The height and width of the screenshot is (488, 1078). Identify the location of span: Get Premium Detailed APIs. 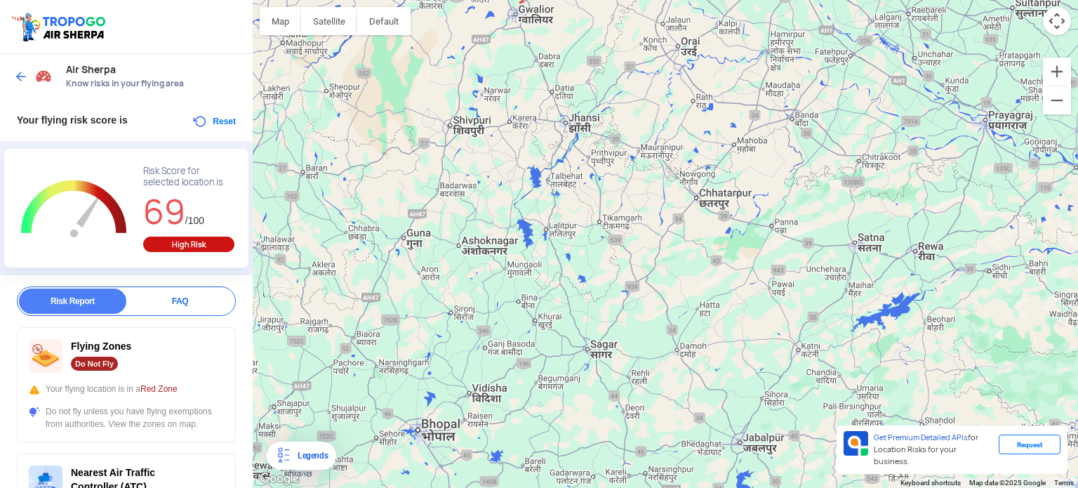
(921, 437).